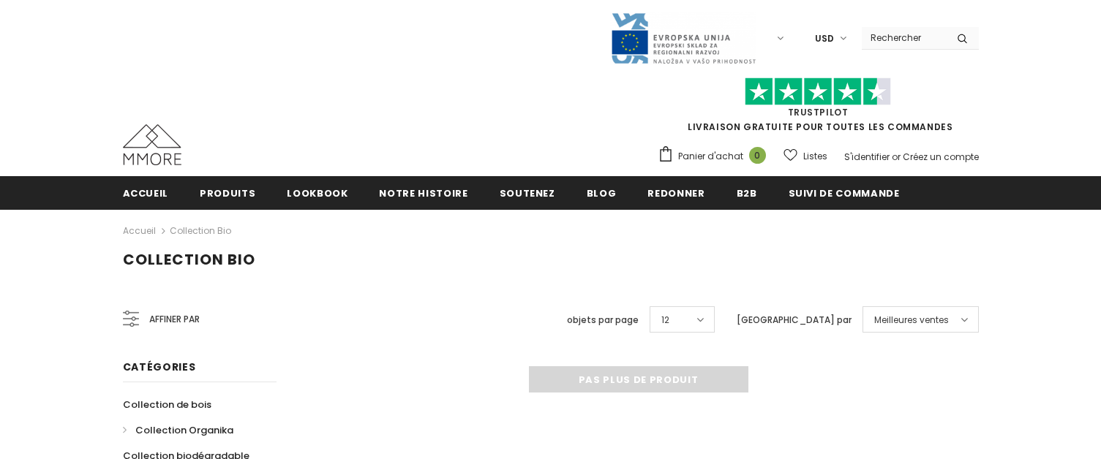  What do you see at coordinates (824, 39) in the screenshot?
I see `span: USD` at bounding box center [824, 39].